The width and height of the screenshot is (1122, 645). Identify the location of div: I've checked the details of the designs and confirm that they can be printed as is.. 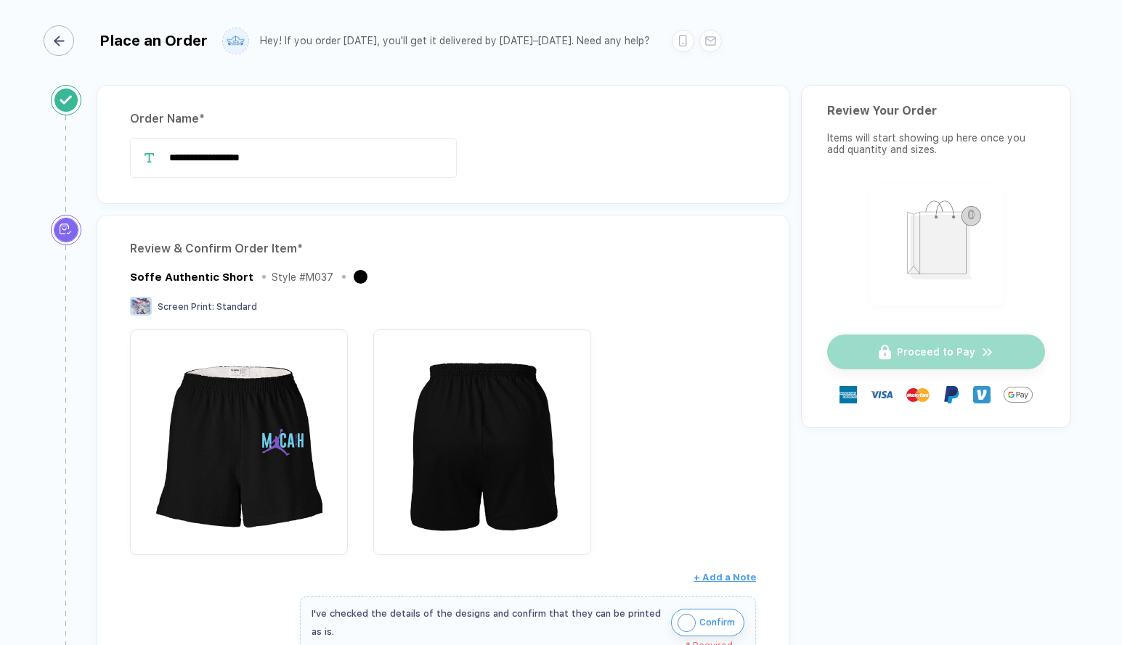
(487, 623).